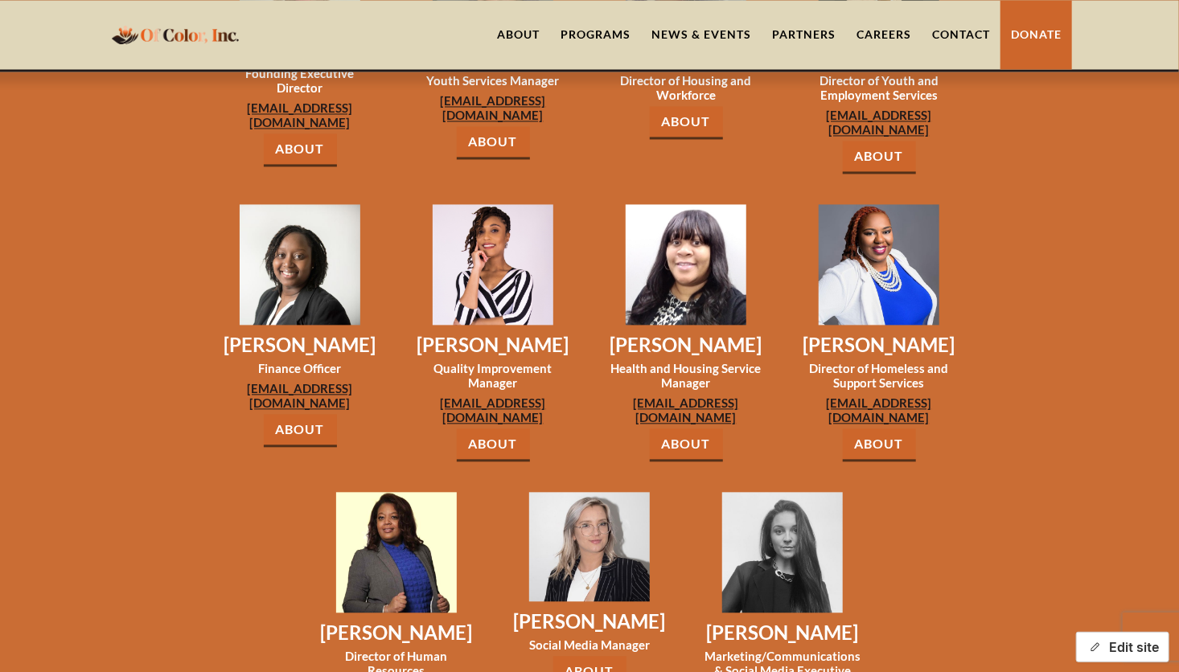 The width and height of the screenshot is (1179, 672). I want to click on div: Programs, so click(595, 35).